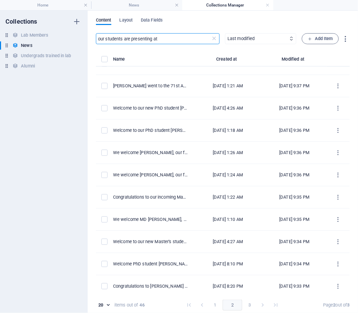 The image size is (358, 313). I want to click on span: Content, so click(103, 21).